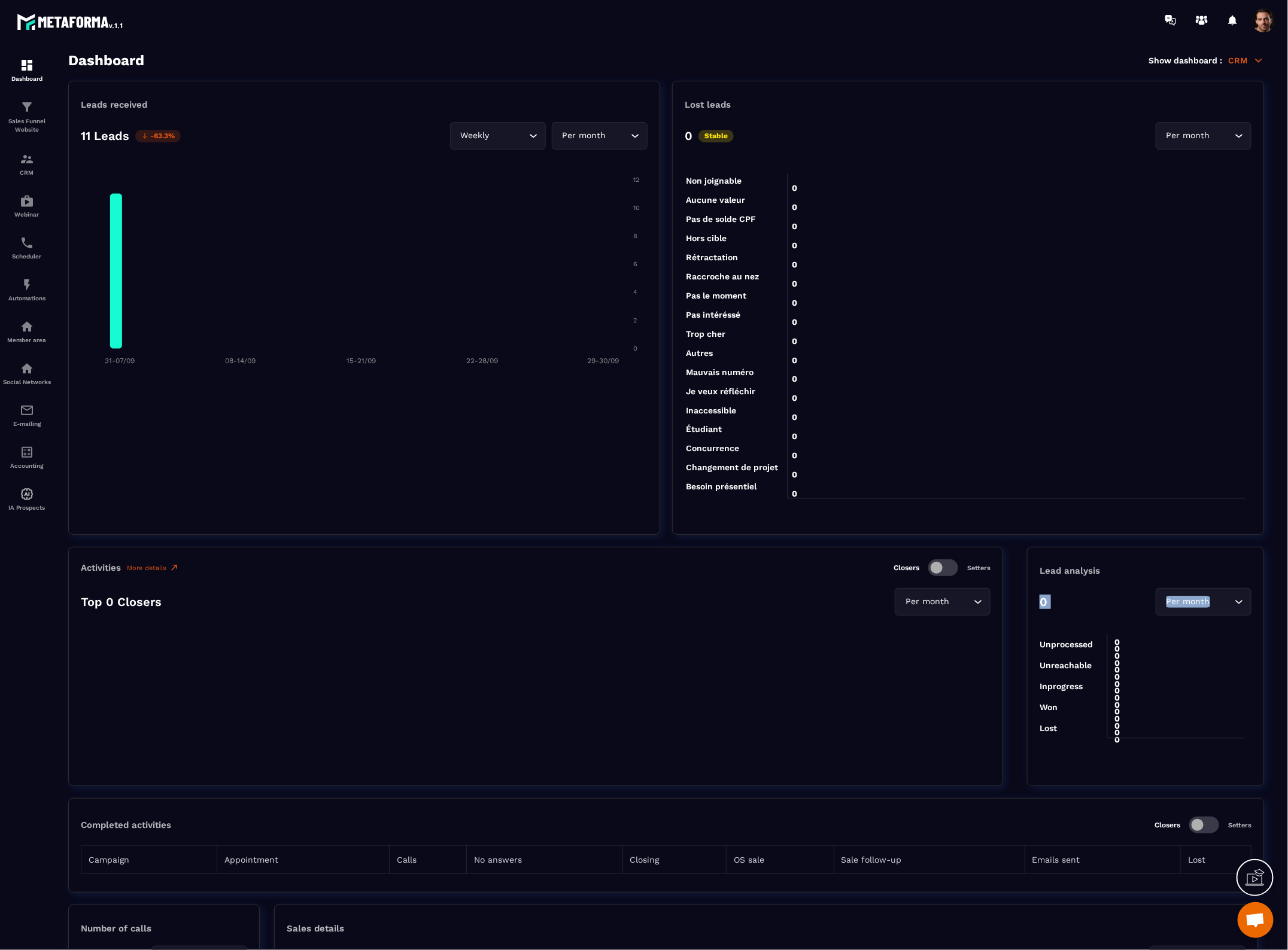 The image size is (1288, 950). I want to click on tspan: Étudiant, so click(704, 430).